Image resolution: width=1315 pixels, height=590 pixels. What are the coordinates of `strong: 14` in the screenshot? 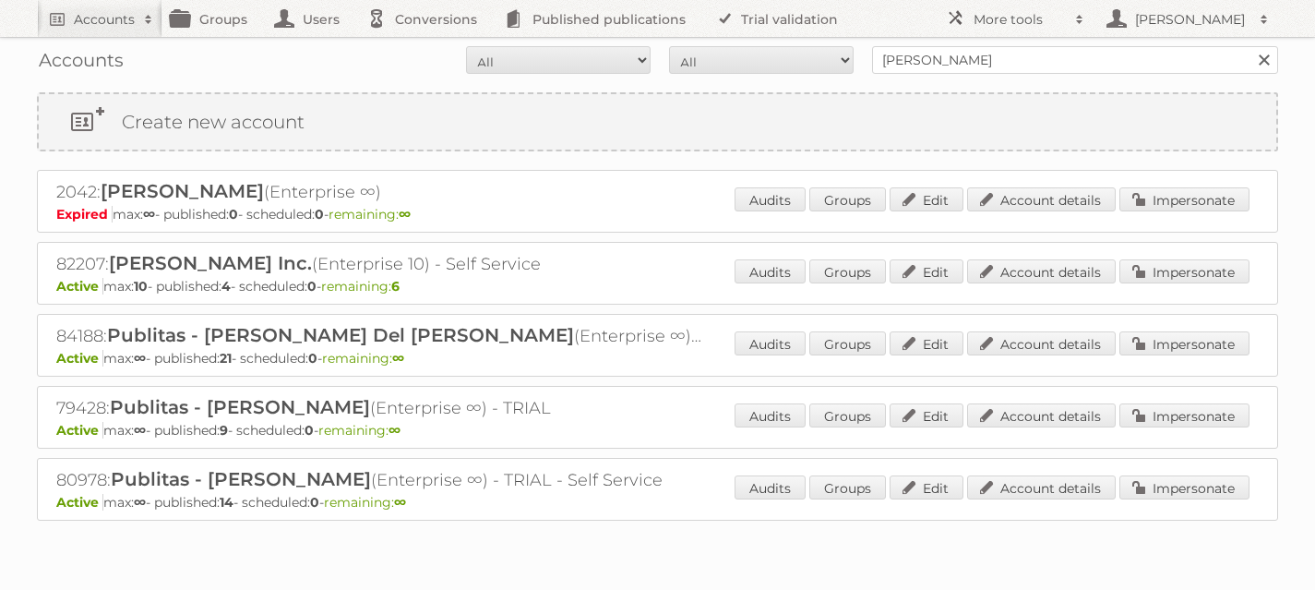 It's located at (226, 502).